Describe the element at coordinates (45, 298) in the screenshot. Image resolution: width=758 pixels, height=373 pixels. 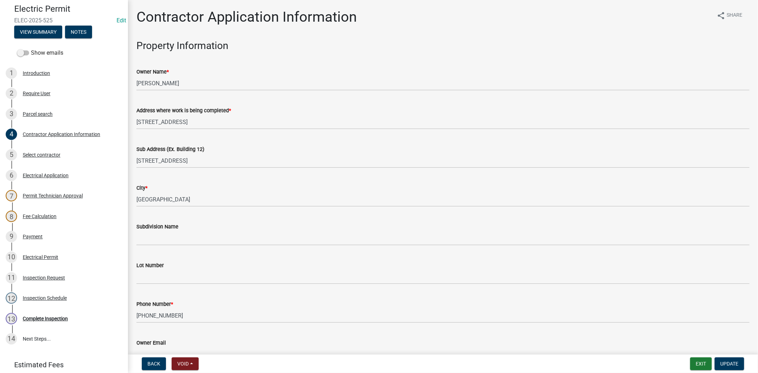
I see `div: Inspection Schedule` at that location.